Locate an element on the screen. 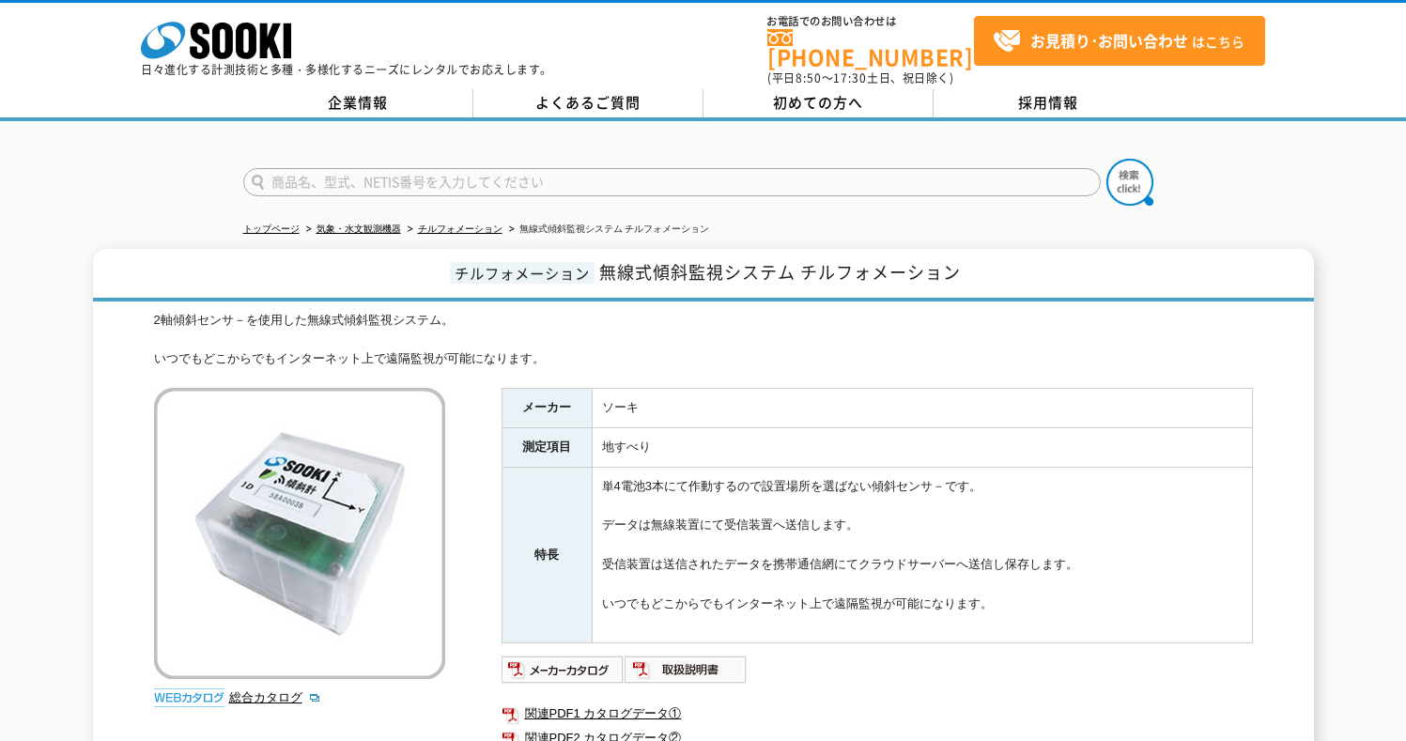 The image size is (1406, 741). a: 初めての方へ is located at coordinates (818, 103).